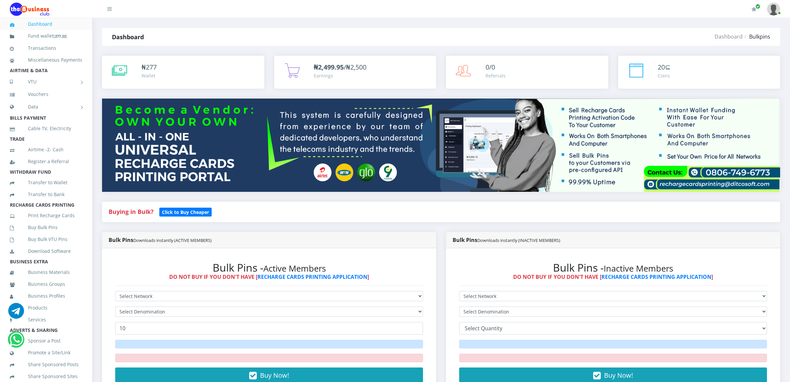 This screenshot has width=790, height=382. What do you see at coordinates (46, 239) in the screenshot?
I see `a: Buy Bulk VTU Pins` at bounding box center [46, 239].